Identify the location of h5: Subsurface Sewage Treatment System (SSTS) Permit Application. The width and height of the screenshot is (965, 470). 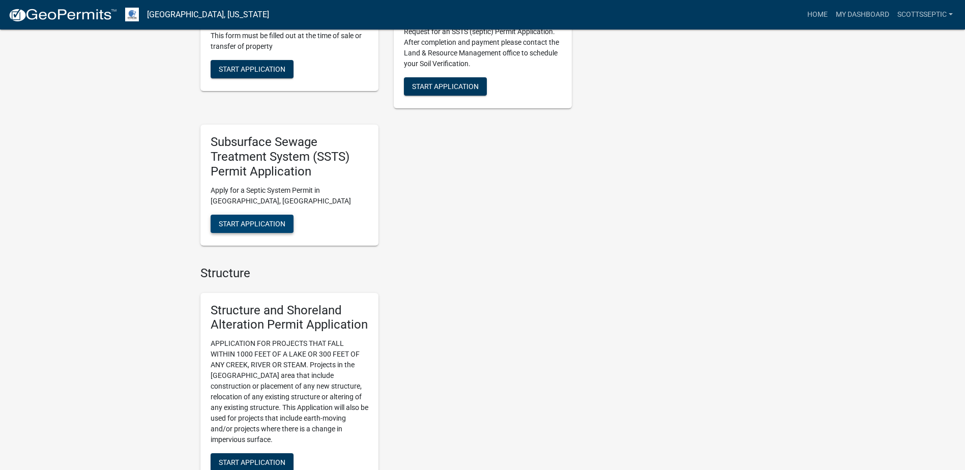
(289, 157).